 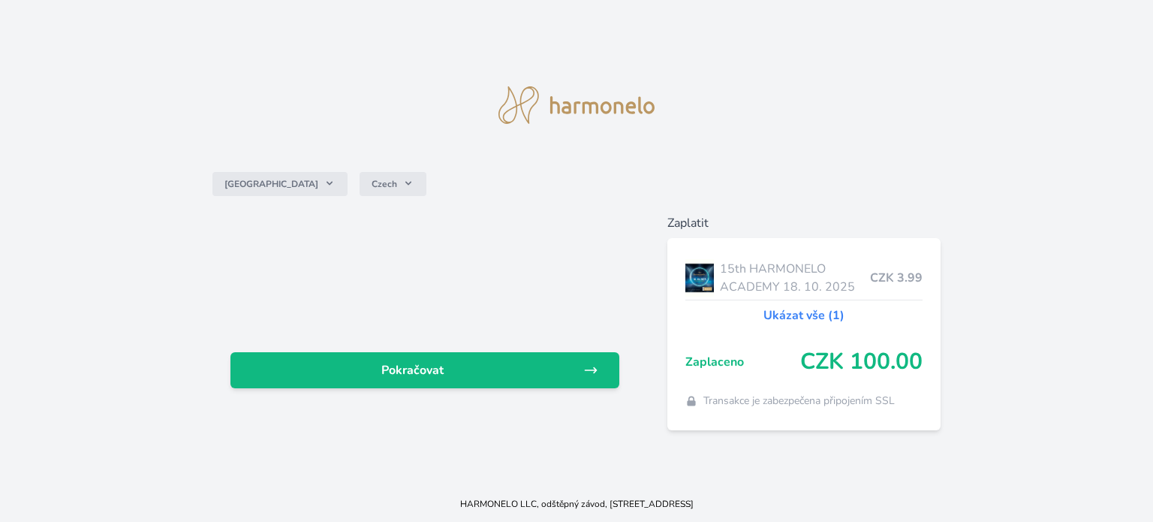 I want to click on span: Pokračovat, so click(x=413, y=370).